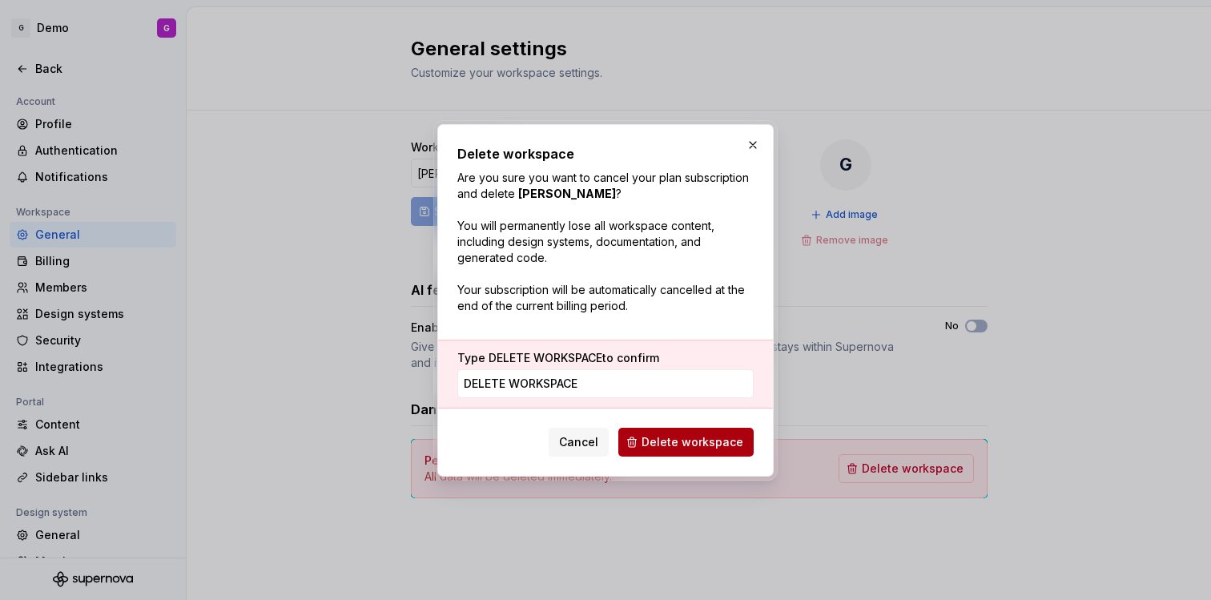  Describe the element at coordinates (685, 442) in the screenshot. I see `button: Delete workspace` at that location.